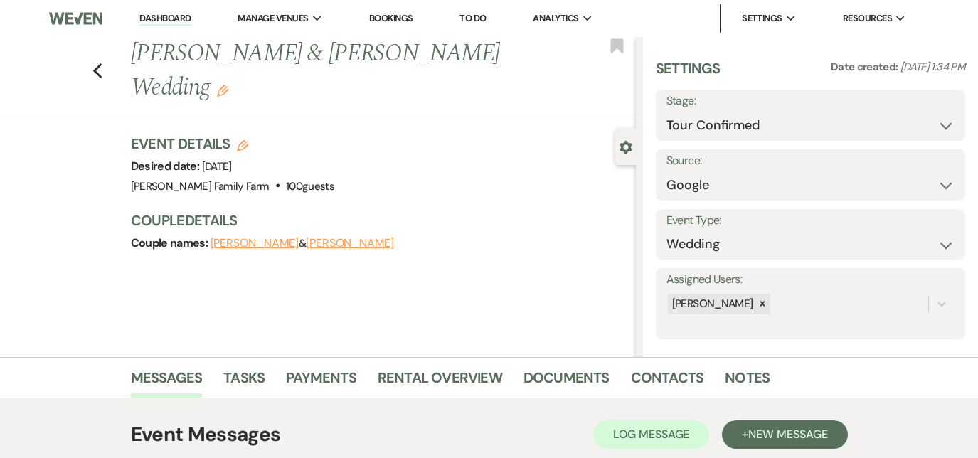 This screenshot has width=978, height=458. I want to click on label: Stage:, so click(810, 101).